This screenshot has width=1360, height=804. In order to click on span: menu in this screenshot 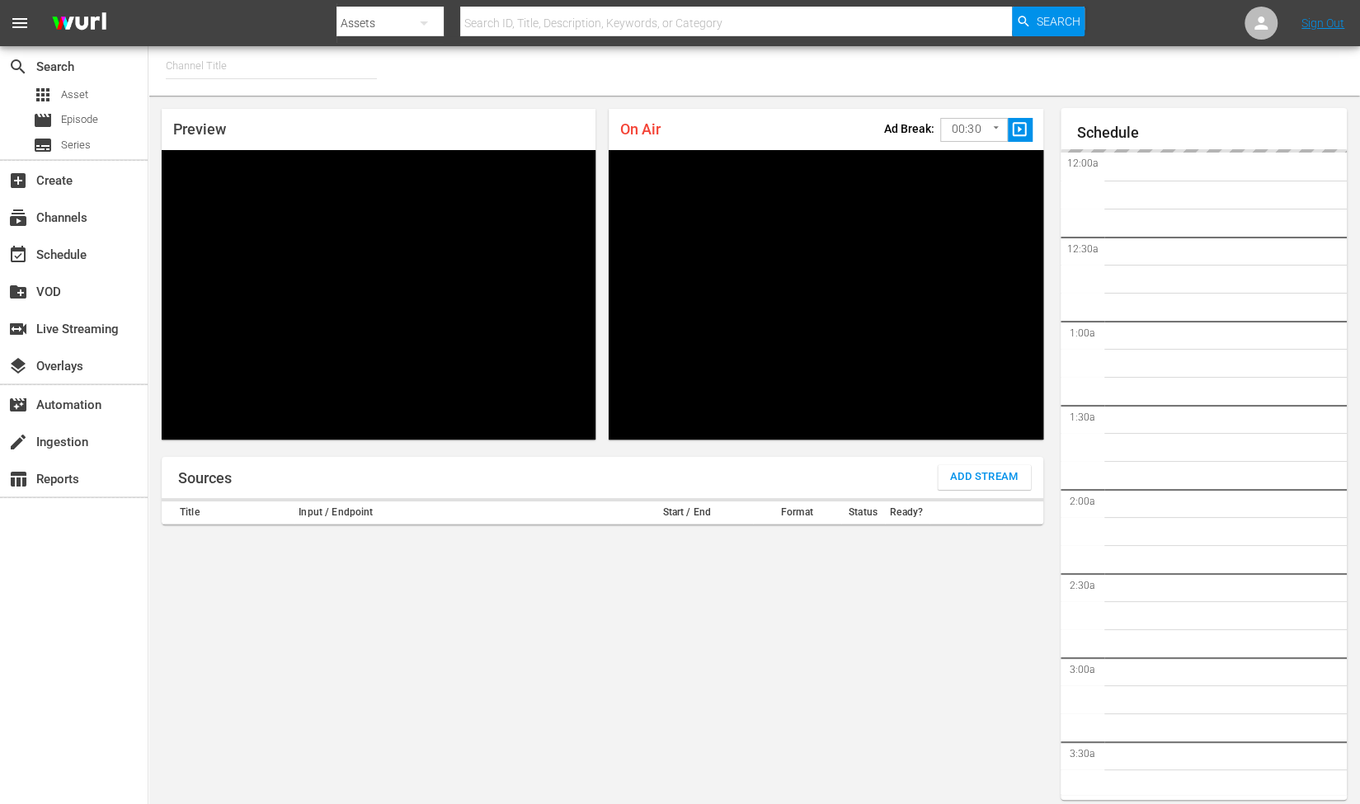, I will do `click(20, 23)`.